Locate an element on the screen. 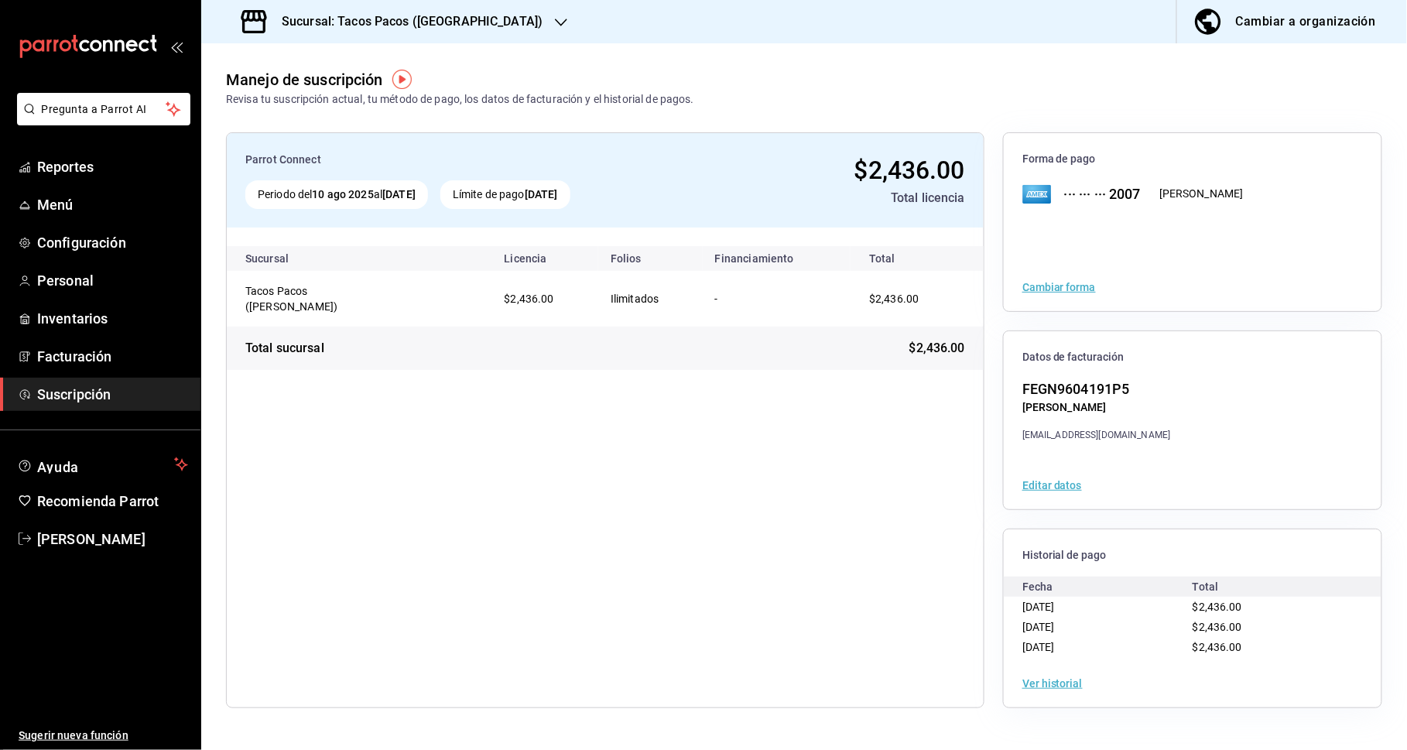  button: Pregunta a Parrot AI is located at coordinates (104, 109).